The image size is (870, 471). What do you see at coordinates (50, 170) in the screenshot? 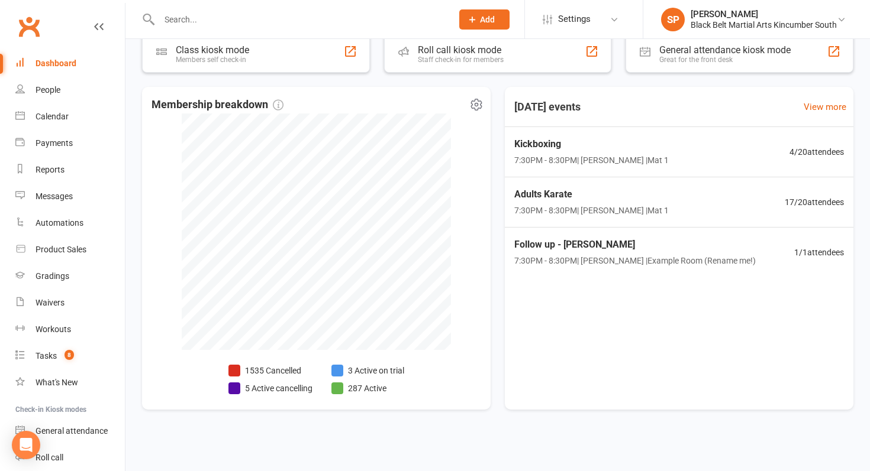
I see `div: Reports` at bounding box center [50, 170].